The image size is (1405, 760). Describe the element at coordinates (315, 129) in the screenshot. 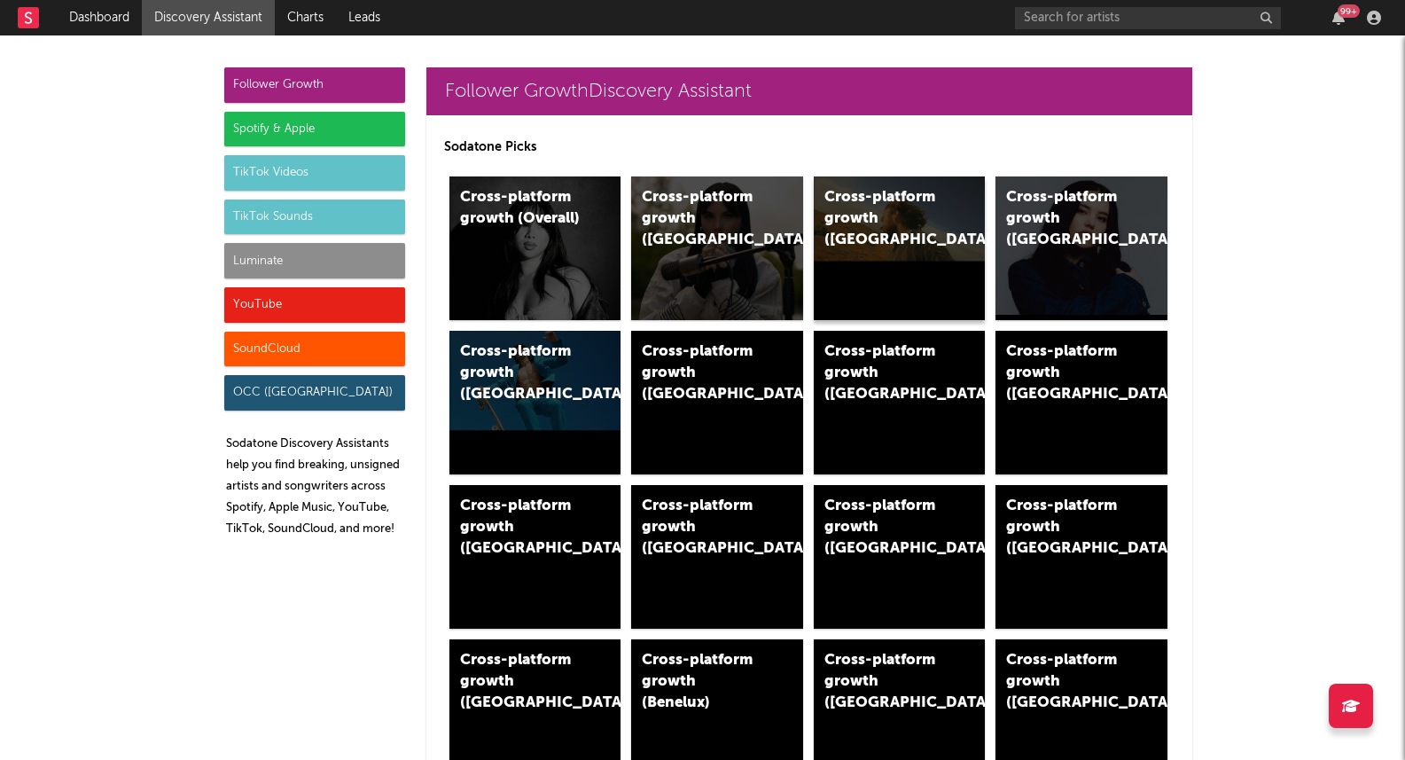

I see `div: Spotify & Apple` at that location.